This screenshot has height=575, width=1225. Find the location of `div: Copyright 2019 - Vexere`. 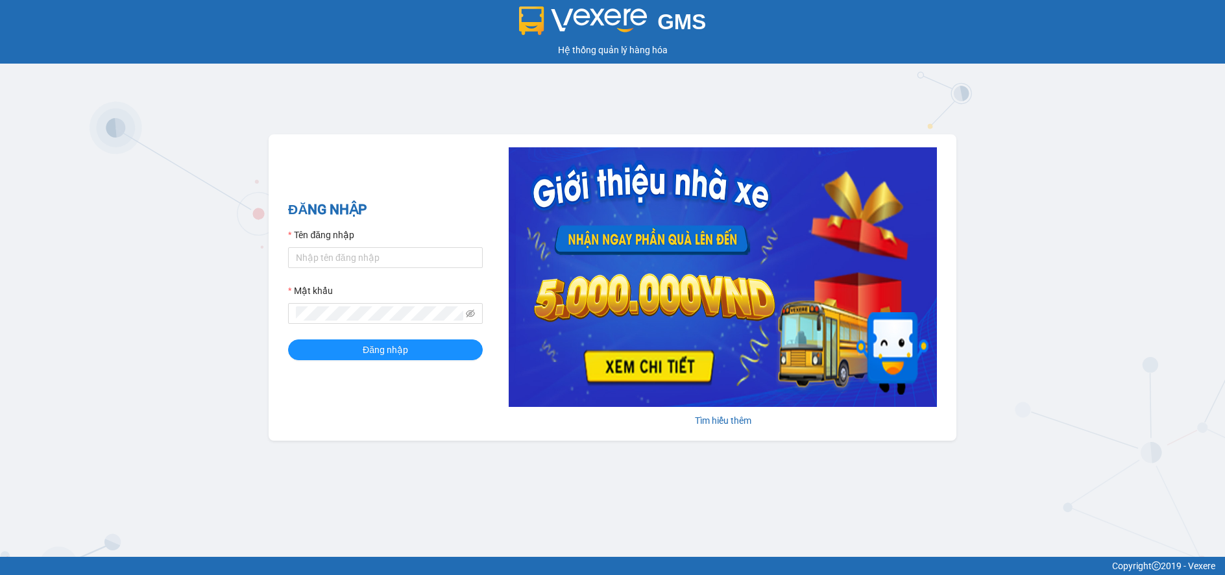

div: Copyright 2019 - Vexere is located at coordinates (613, 566).